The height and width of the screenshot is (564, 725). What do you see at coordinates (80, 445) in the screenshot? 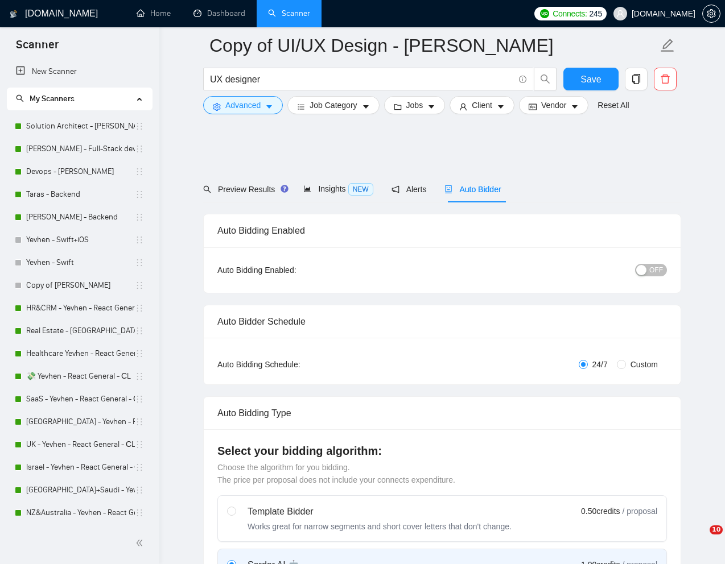
I see `a: UK - Yevhen - React General - СL` at bounding box center [80, 445].